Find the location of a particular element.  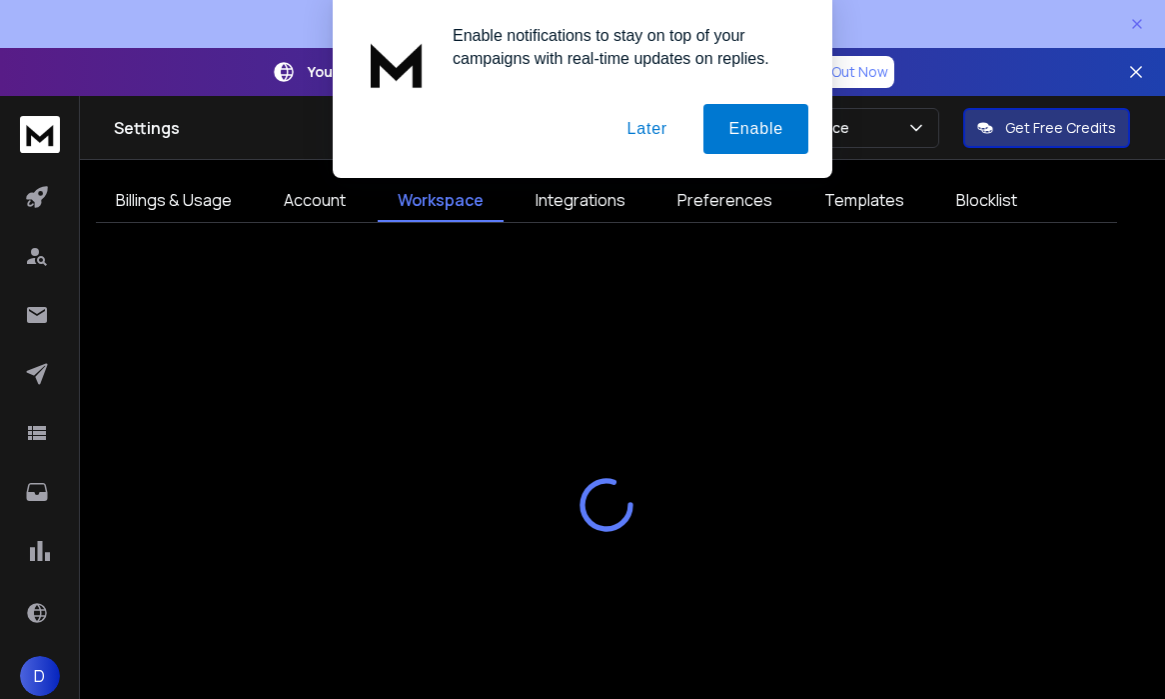

a: Workspace is located at coordinates (441, 201).